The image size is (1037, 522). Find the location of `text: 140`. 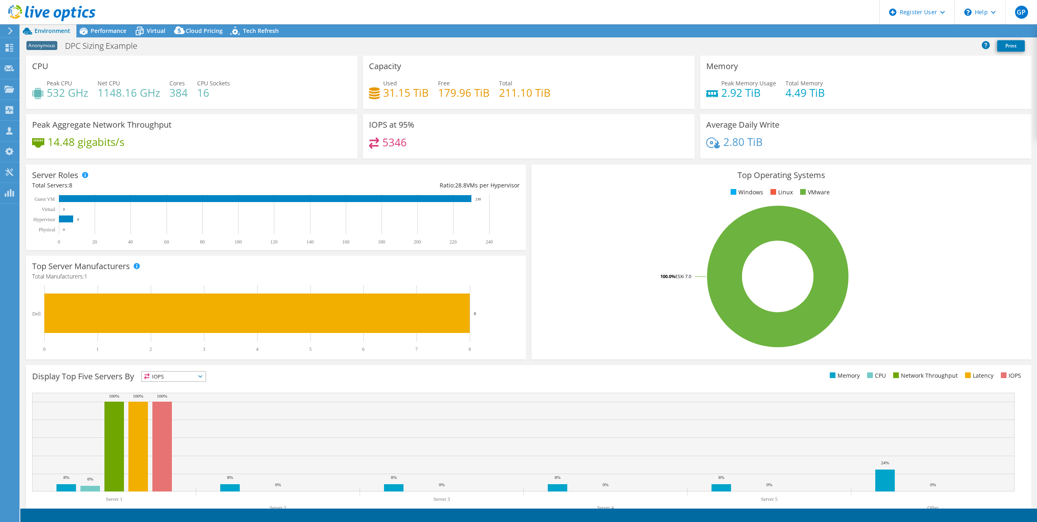

text: 140 is located at coordinates (310, 242).